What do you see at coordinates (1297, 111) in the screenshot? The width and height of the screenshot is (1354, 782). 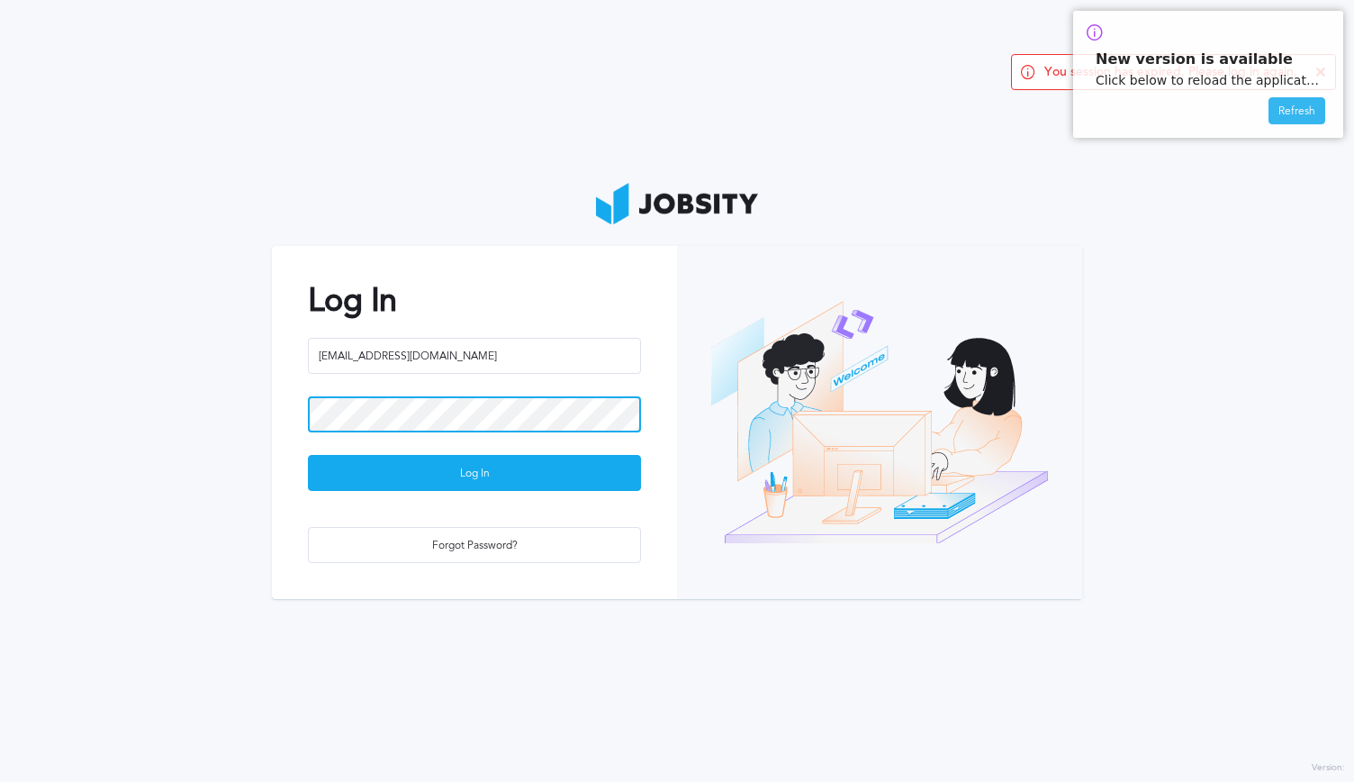 I see `button: Refresh` at bounding box center [1297, 111].